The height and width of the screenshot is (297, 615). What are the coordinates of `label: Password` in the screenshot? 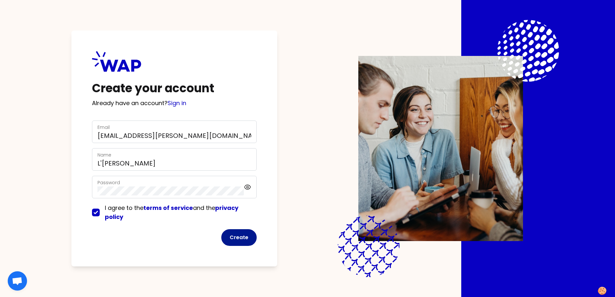 It's located at (109, 183).